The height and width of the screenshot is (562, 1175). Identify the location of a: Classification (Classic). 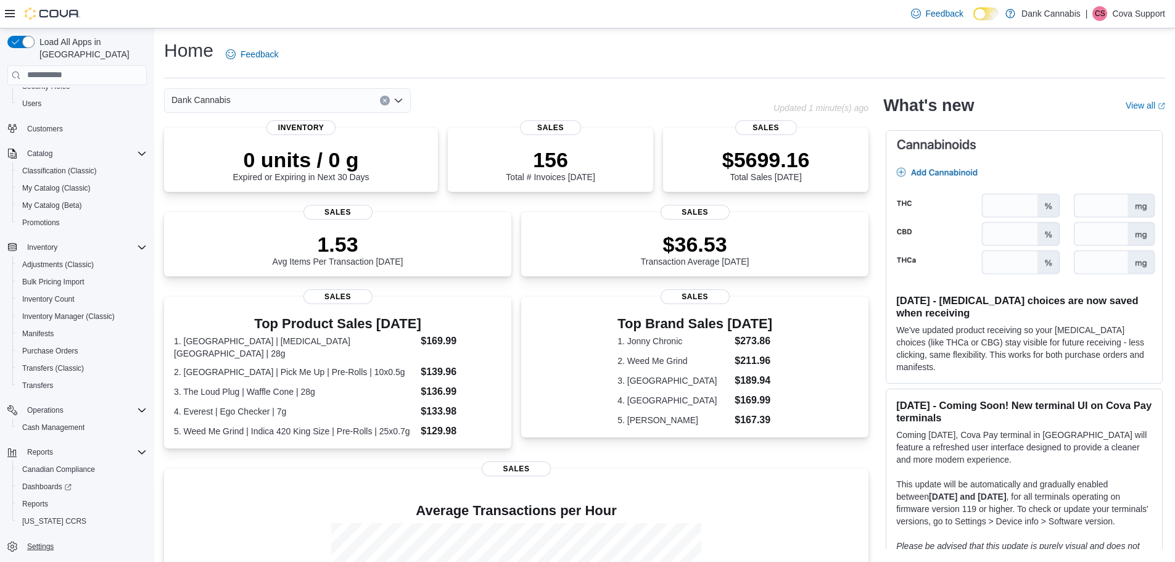
(59, 171).